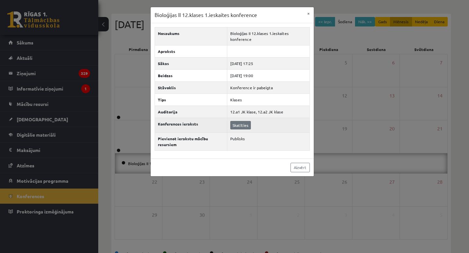 This screenshot has height=253, width=469. What do you see at coordinates (268, 141) in the screenshot?
I see `td: Publisks` at bounding box center [268, 141].